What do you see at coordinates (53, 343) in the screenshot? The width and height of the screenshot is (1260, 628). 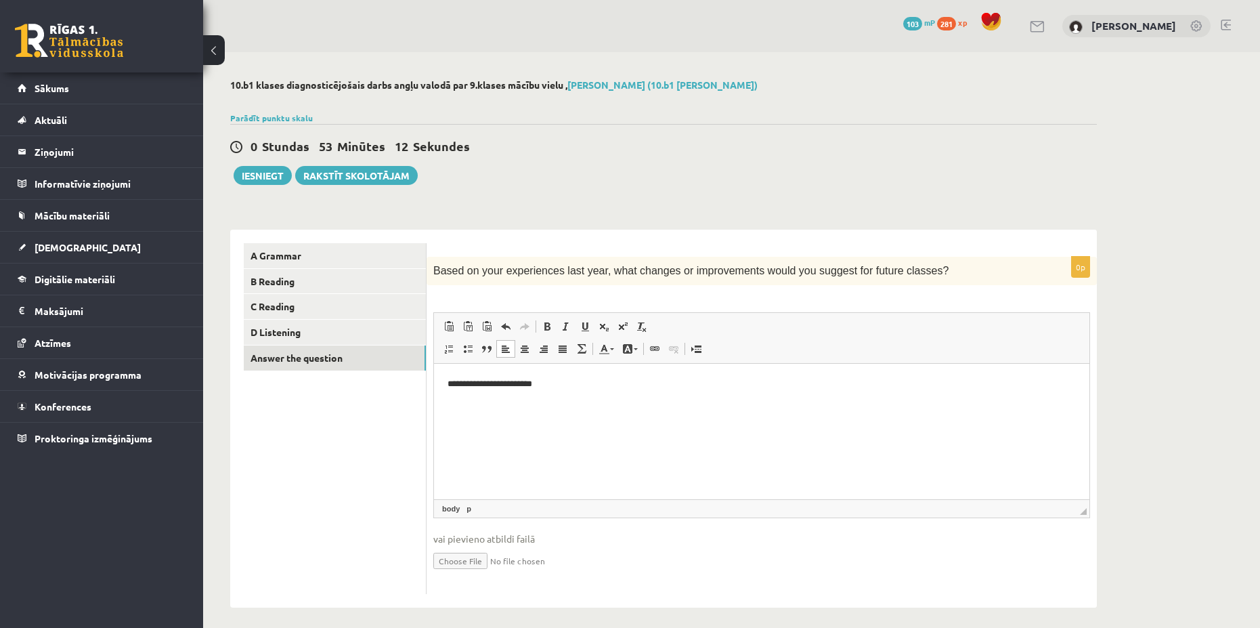 I see `span: Atzīmes` at bounding box center [53, 343].